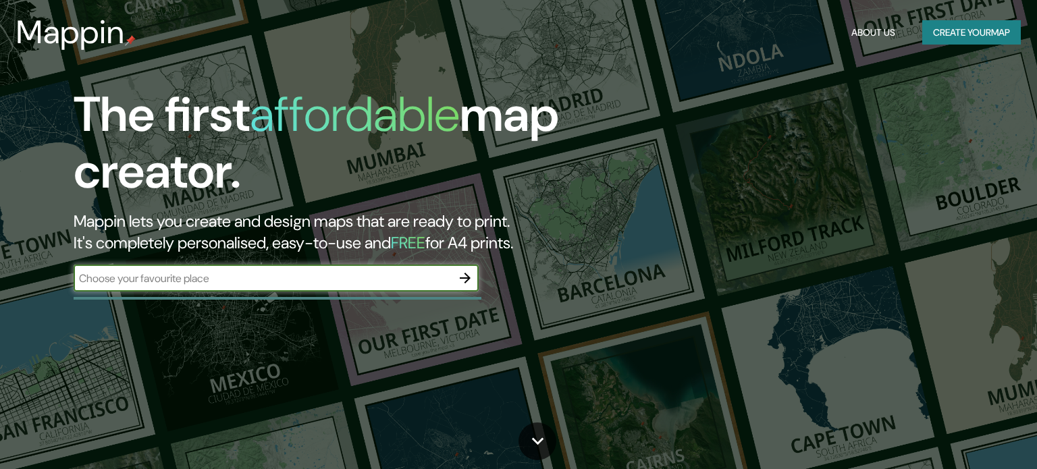 The height and width of the screenshot is (469, 1037). Describe the element at coordinates (408, 242) in the screenshot. I see `h5: FREE` at that location.